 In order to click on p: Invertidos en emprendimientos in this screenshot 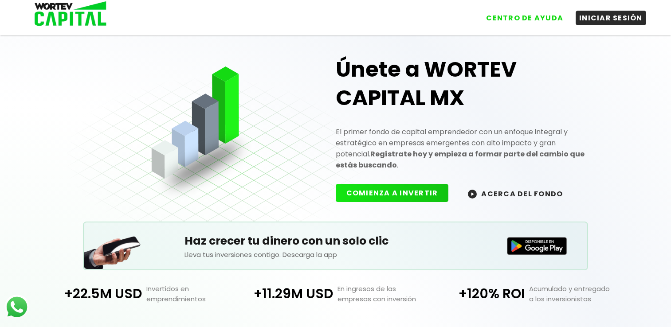, I will do `click(191, 294)`.